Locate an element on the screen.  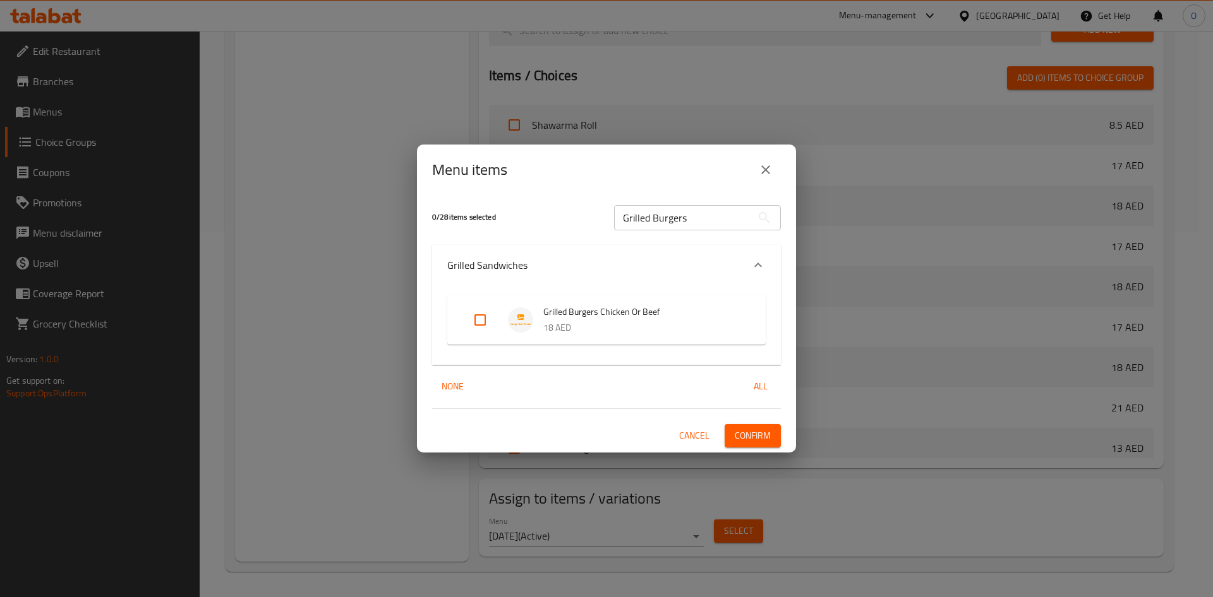
input: Search in items is located at coordinates (683, 218).